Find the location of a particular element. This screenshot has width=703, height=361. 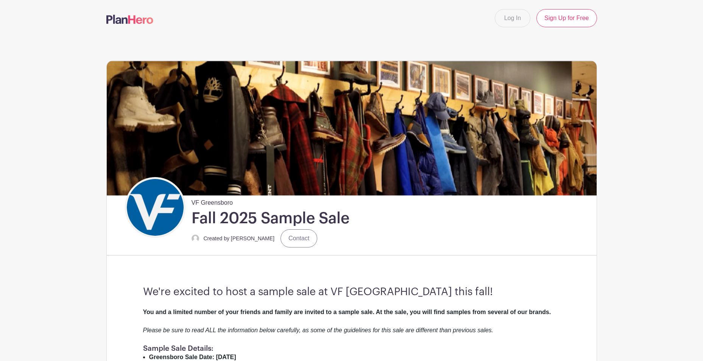

em: Please be sure to read ALL the information below carefully, as some of the guidelines for this sa... is located at coordinates (318, 330).